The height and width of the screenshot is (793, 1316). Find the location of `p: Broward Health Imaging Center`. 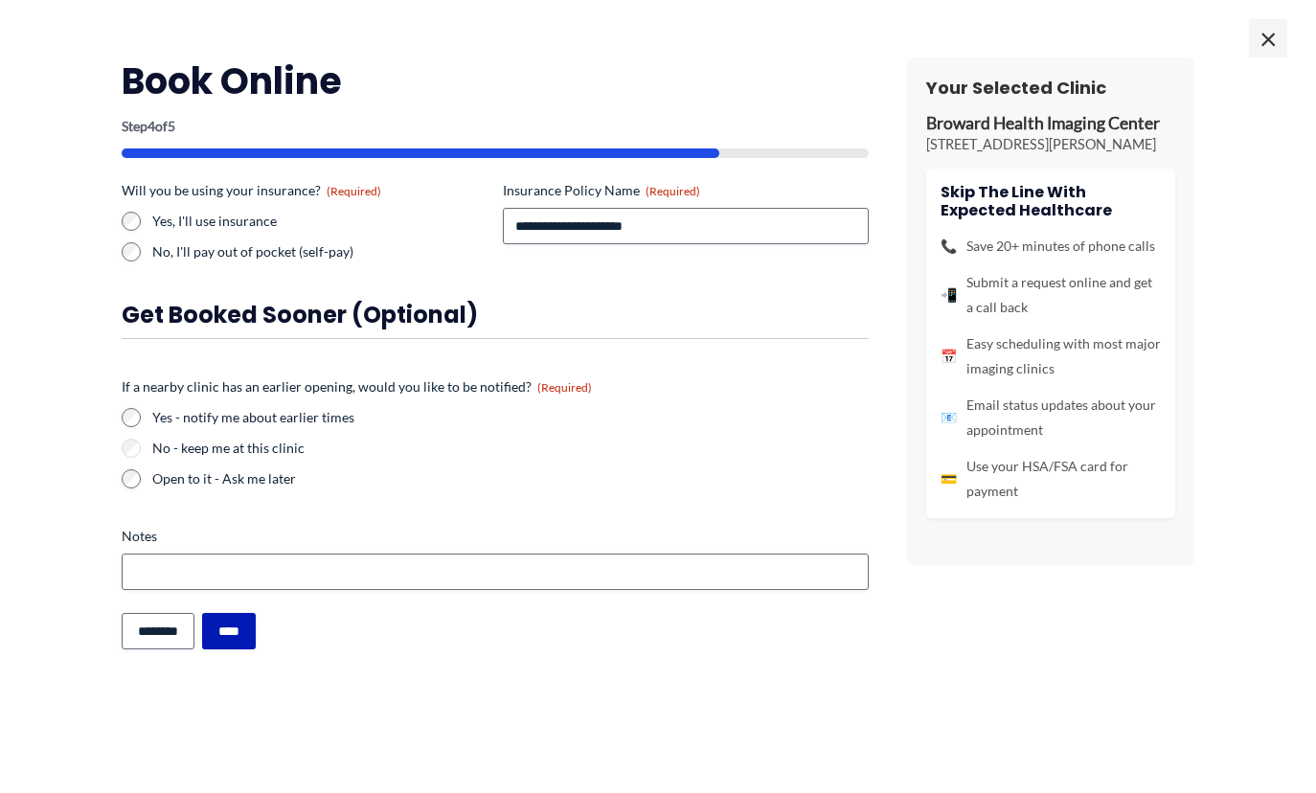

p: Broward Health Imaging Center is located at coordinates (1051, 124).